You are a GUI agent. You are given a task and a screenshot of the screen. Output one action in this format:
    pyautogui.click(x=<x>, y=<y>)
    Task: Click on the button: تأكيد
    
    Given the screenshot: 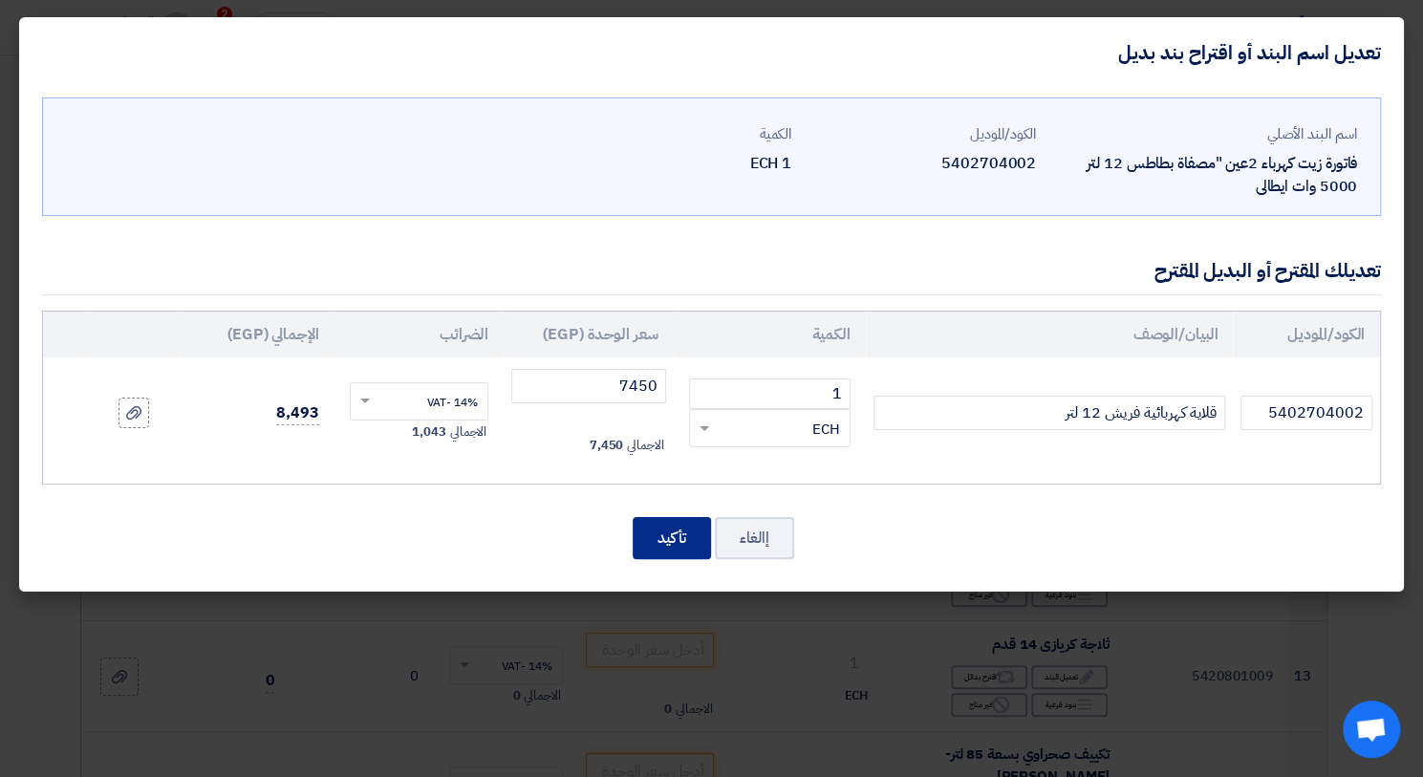 What is the action you would take?
    pyautogui.click(x=672, y=538)
    